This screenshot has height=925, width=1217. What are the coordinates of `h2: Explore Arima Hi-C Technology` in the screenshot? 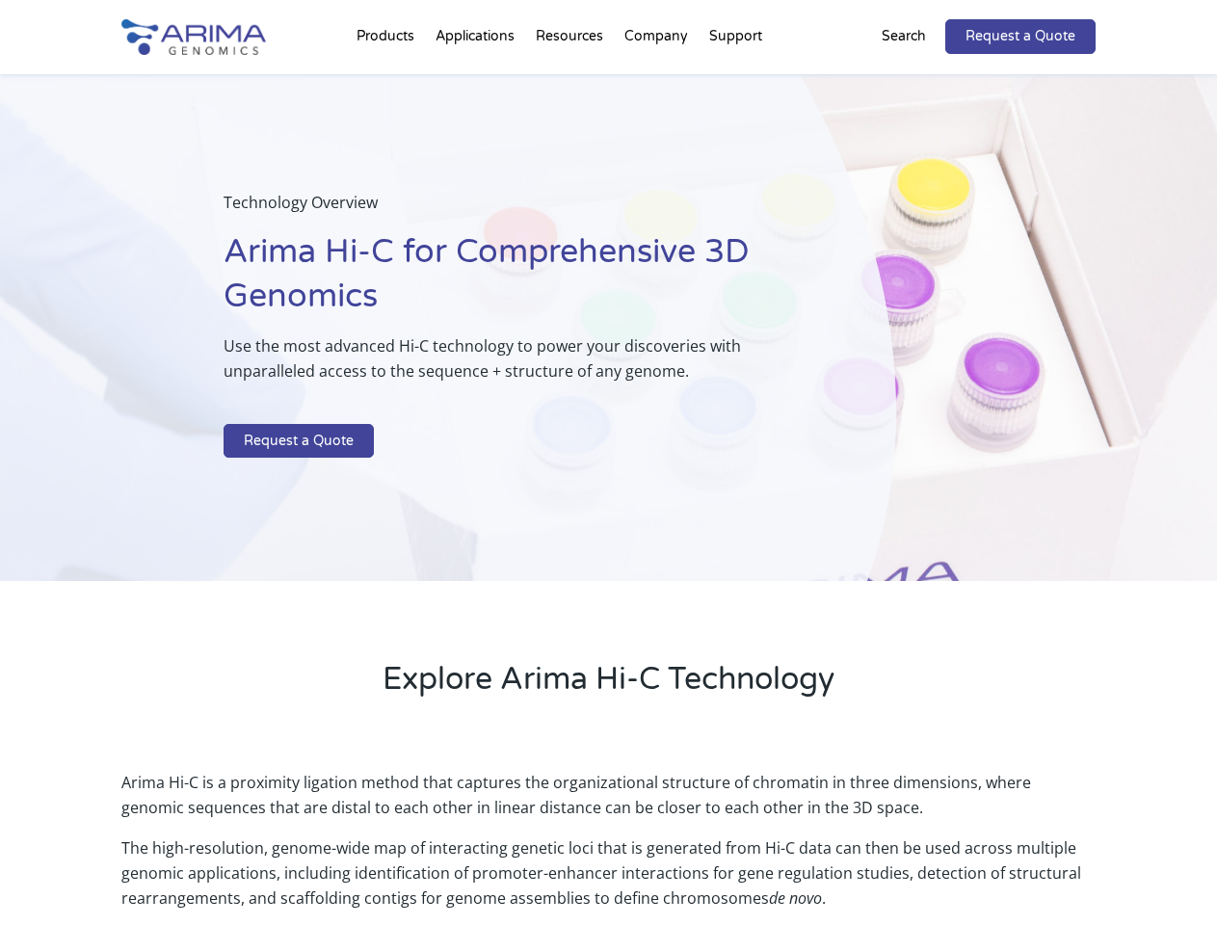 It's located at (608, 687).